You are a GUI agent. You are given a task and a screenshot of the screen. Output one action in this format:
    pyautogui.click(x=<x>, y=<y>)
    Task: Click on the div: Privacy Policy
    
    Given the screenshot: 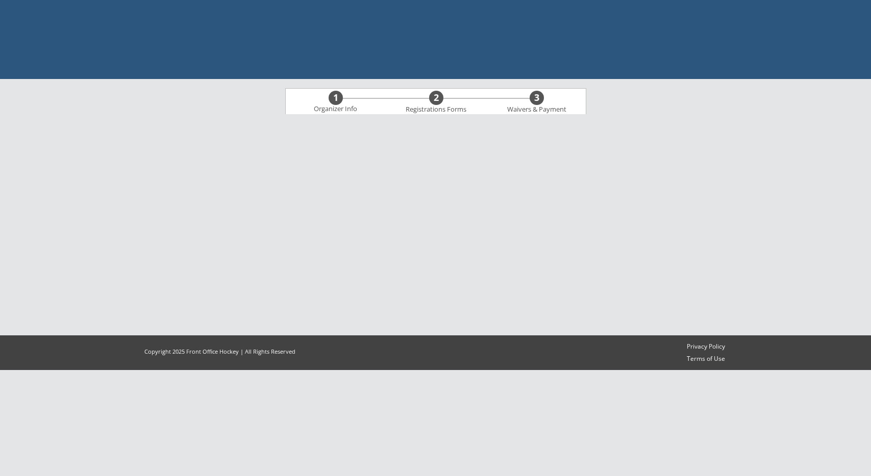 What is the action you would take?
    pyautogui.click(x=705, y=347)
    